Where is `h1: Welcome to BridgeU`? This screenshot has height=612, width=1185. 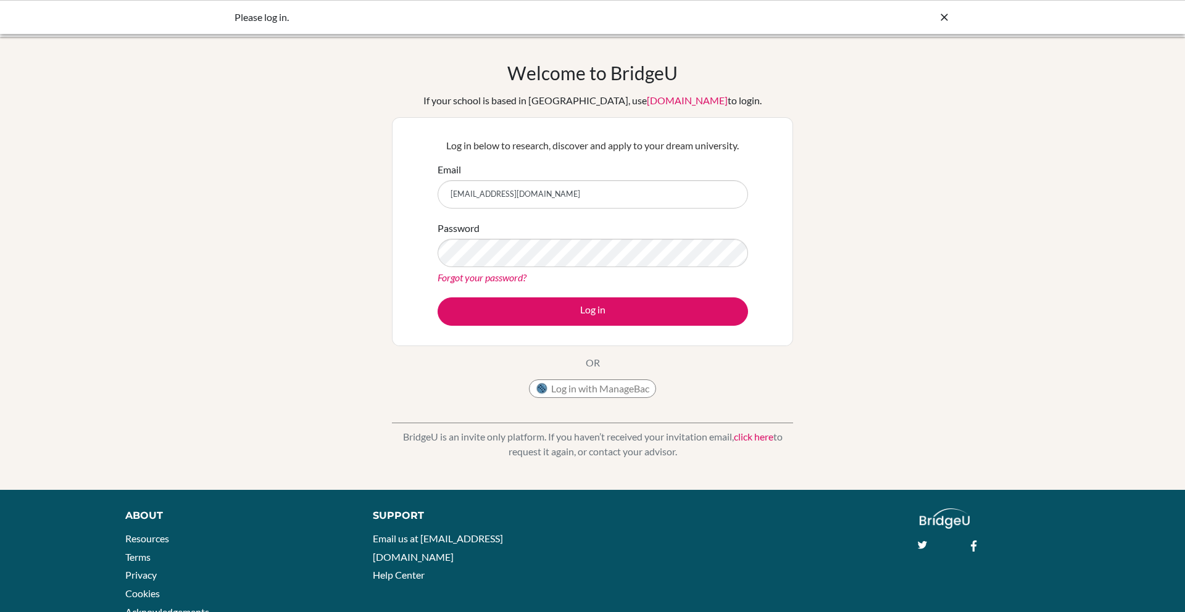 h1: Welcome to BridgeU is located at coordinates (592, 73).